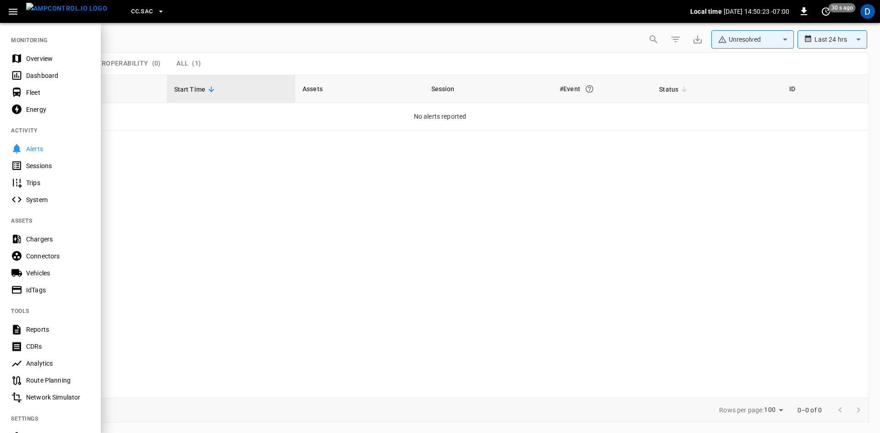  I want to click on div: Alerts, so click(58, 149).